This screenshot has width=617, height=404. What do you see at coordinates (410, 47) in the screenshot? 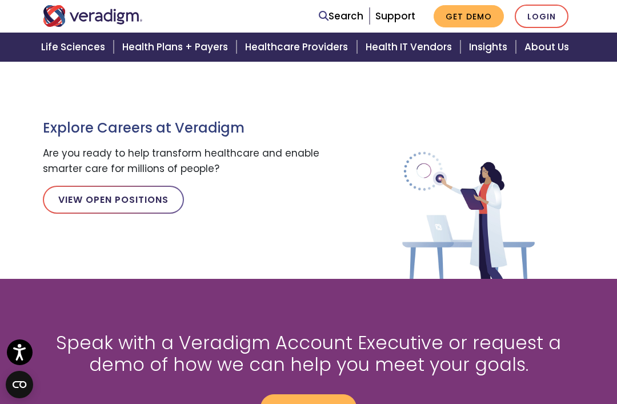
I see `a: Health IT Vendors` at bounding box center [410, 47].